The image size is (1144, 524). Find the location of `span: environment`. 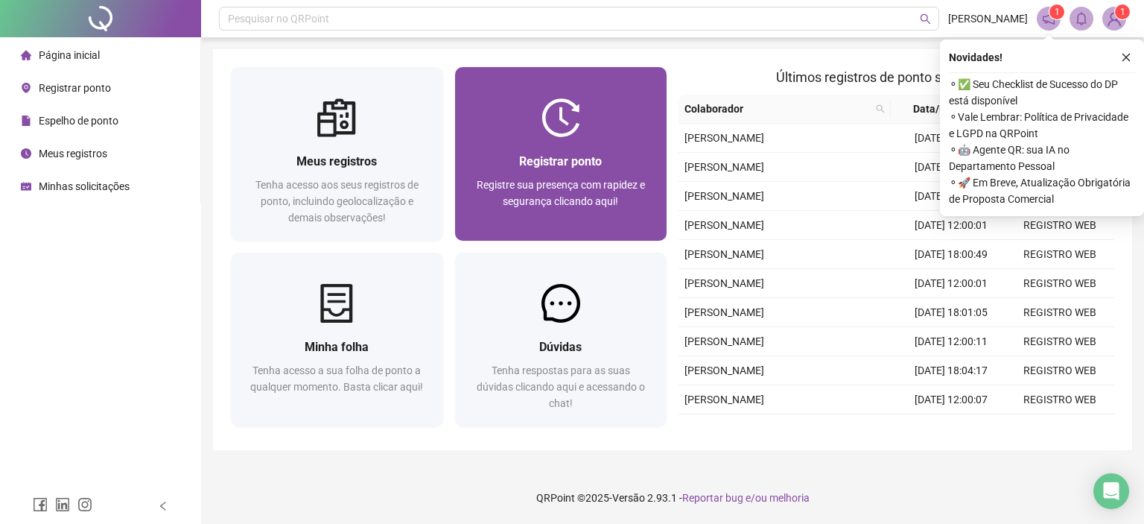

span: environment is located at coordinates (26, 88).